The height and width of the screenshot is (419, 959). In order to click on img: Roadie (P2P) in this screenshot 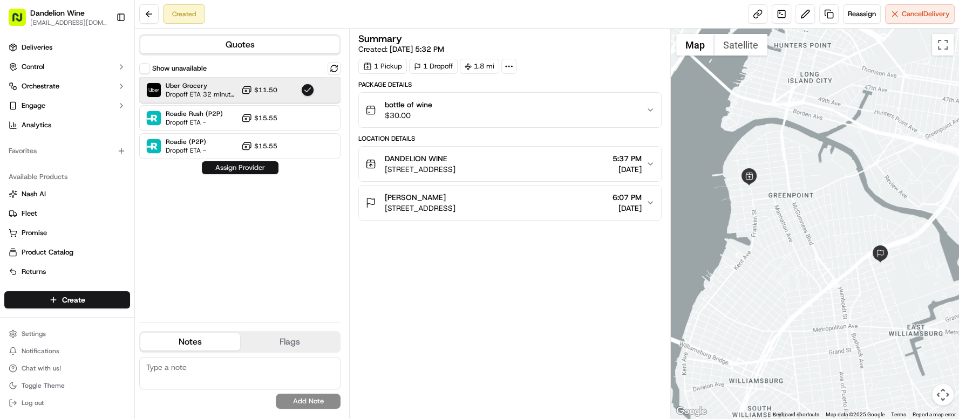, I will do `click(154, 146)`.